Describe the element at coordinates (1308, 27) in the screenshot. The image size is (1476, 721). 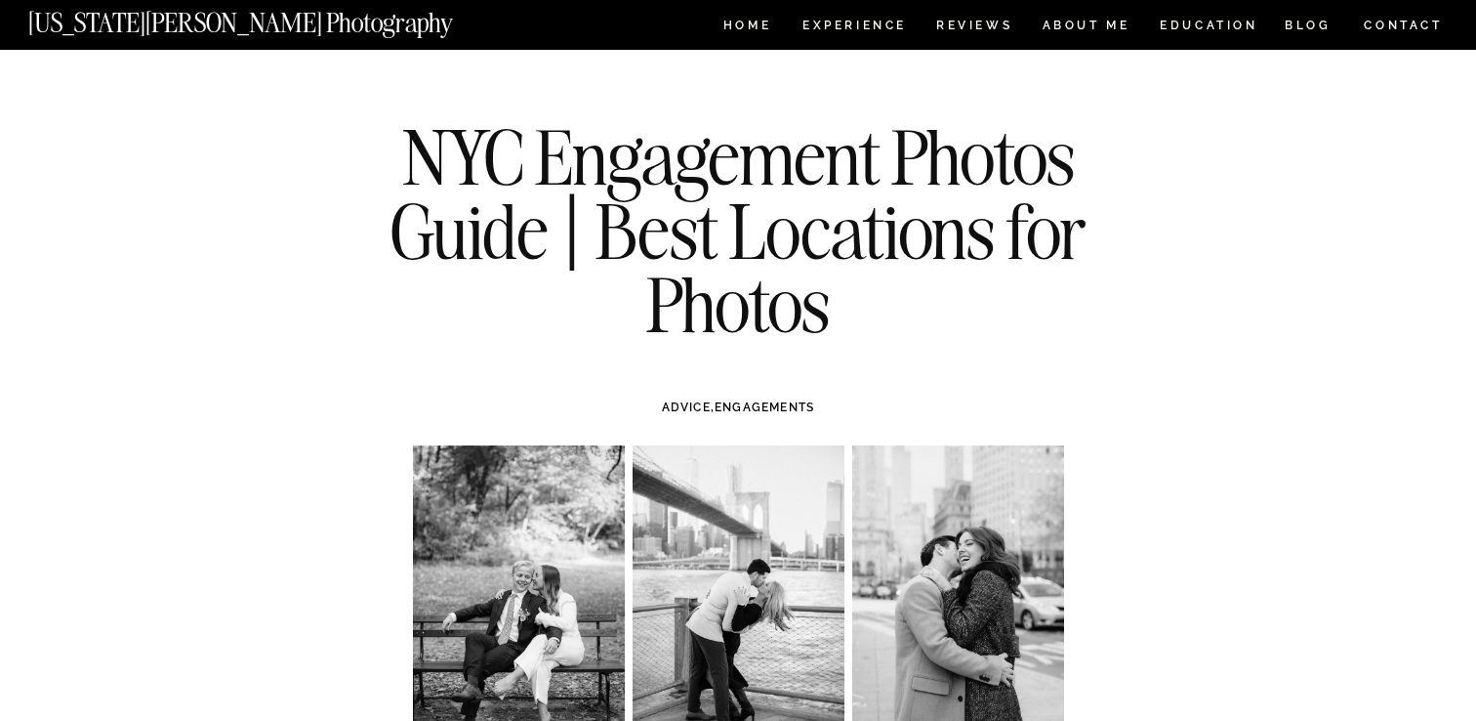
I see `a: BLOG` at that location.